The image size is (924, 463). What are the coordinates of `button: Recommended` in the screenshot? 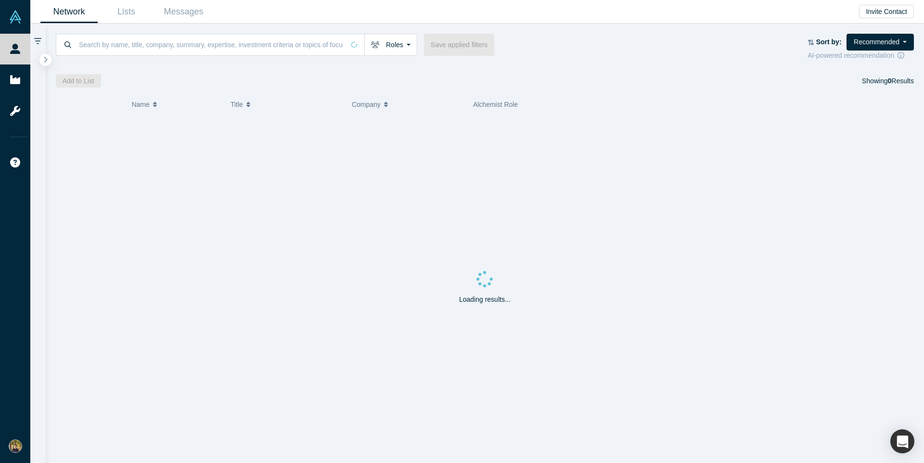 It's located at (880, 42).